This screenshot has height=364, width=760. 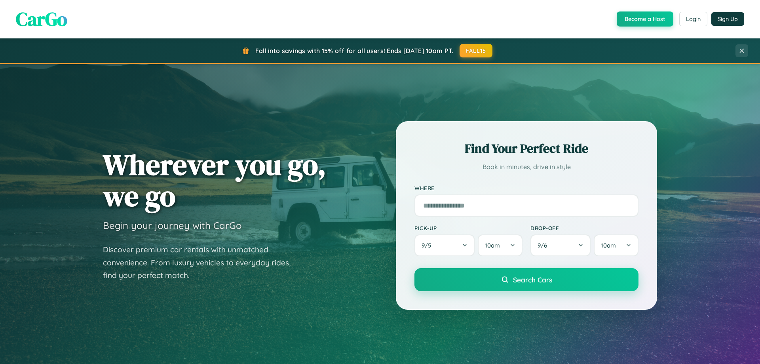 I want to click on label: Pick-up, so click(x=468, y=227).